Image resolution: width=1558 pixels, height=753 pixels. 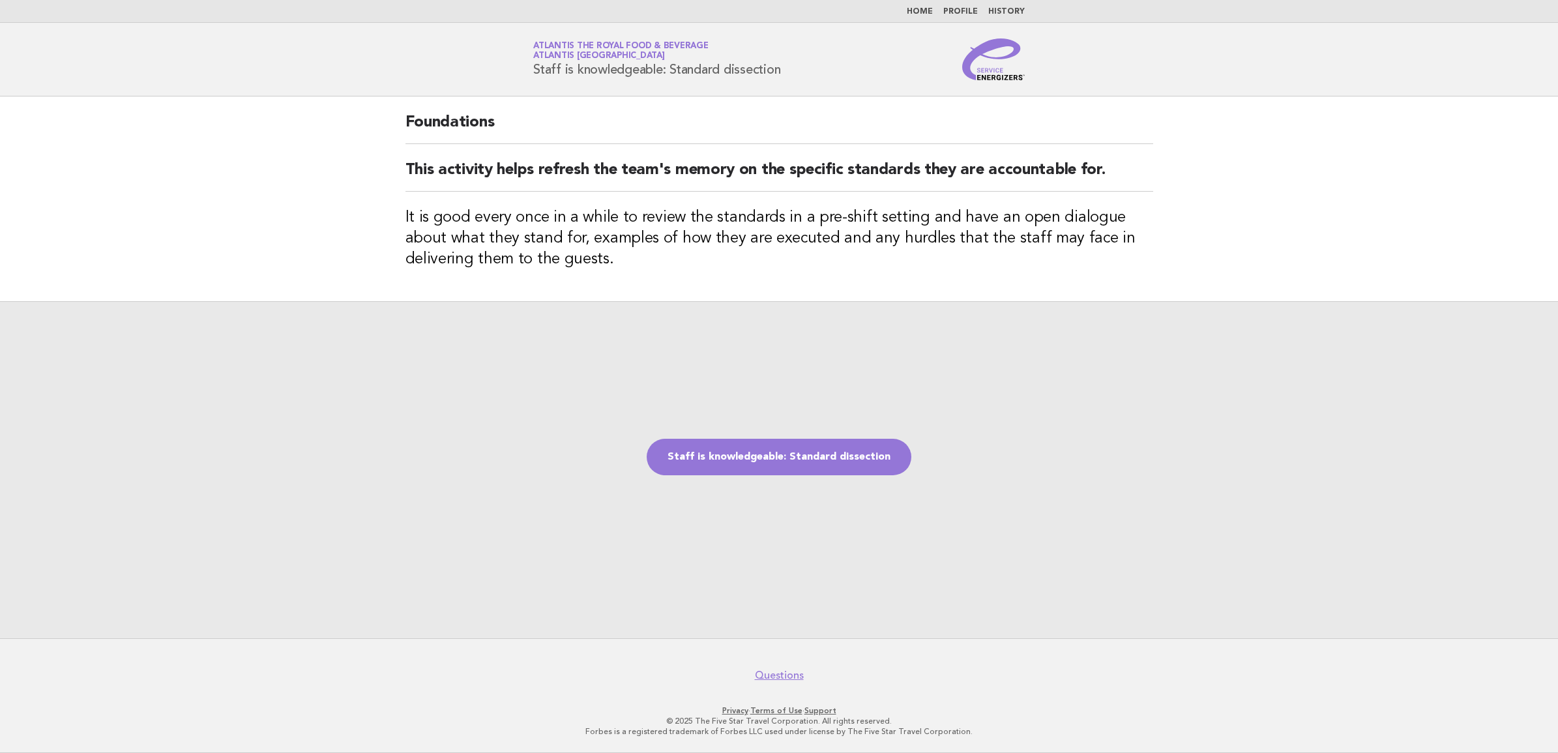 What do you see at coordinates (779, 239) in the screenshot?
I see `h3: It is good every once in a while to review the standards in a pre-shift setting and have an open ...` at bounding box center [779, 239].